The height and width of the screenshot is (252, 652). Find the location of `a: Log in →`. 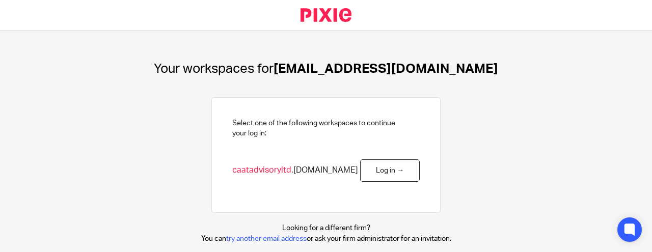

a: Log in → is located at coordinates (390, 171).